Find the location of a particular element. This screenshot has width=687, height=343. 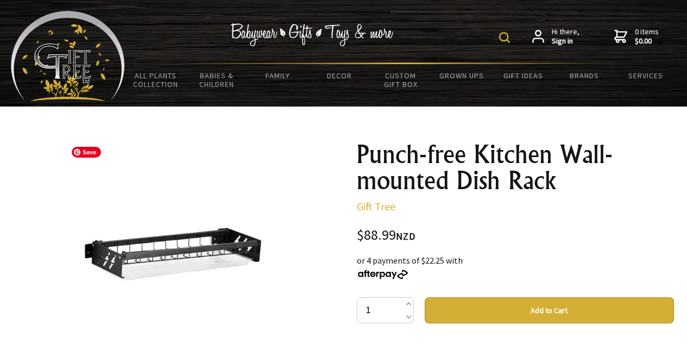

a: All Plants Collection is located at coordinates (155, 80).